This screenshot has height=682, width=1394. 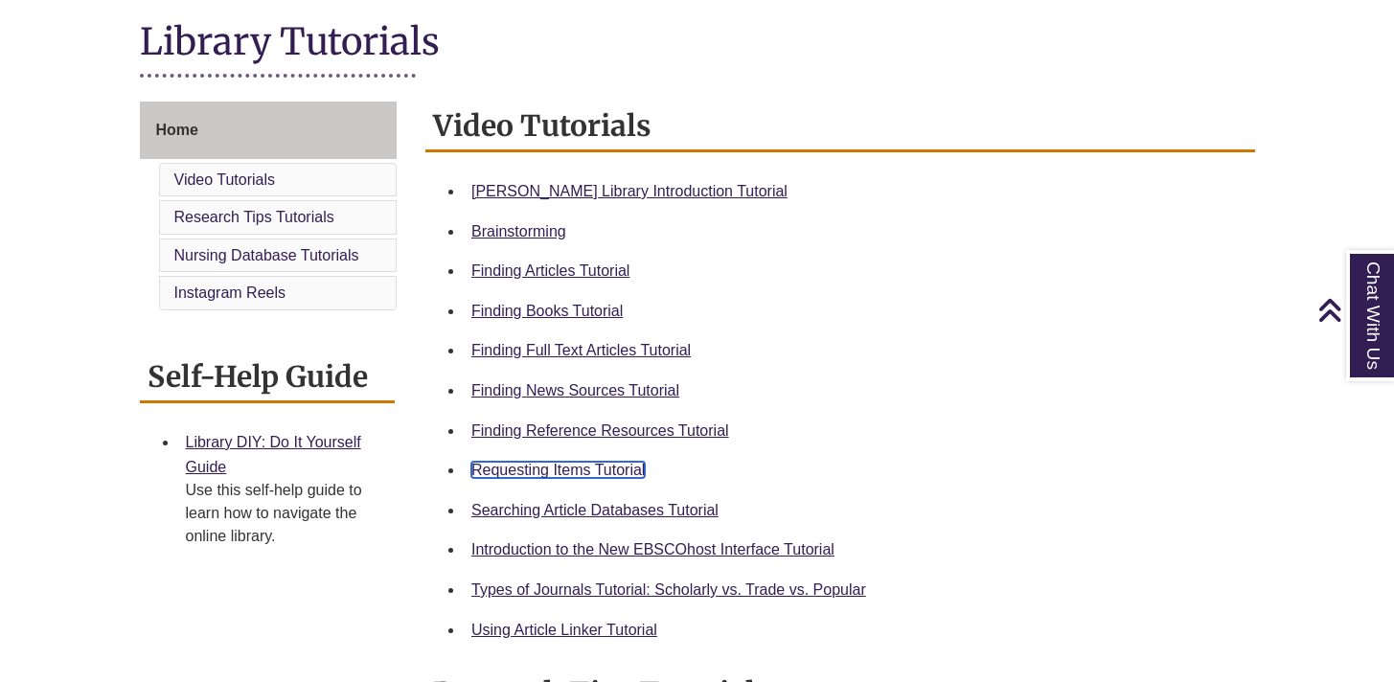 I want to click on a: Nursing Database Tutorials, so click(x=266, y=255).